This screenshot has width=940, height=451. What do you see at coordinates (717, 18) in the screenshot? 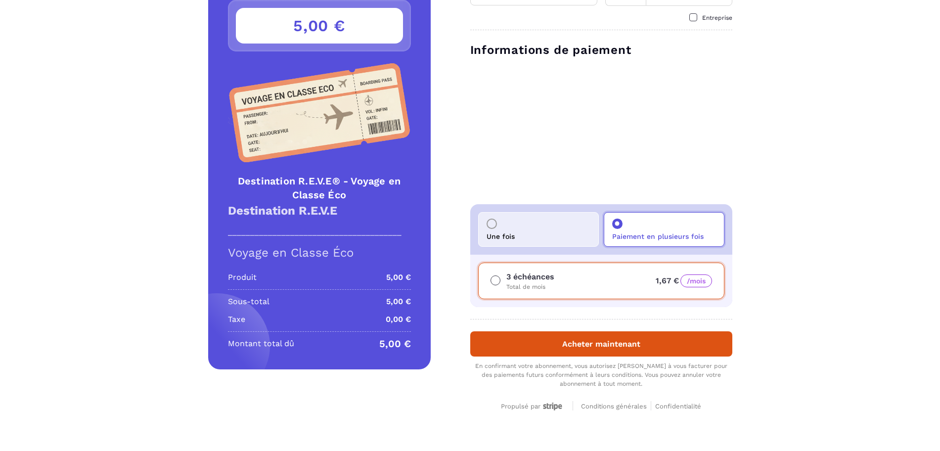
I see `span: Entreprise` at bounding box center [717, 18].